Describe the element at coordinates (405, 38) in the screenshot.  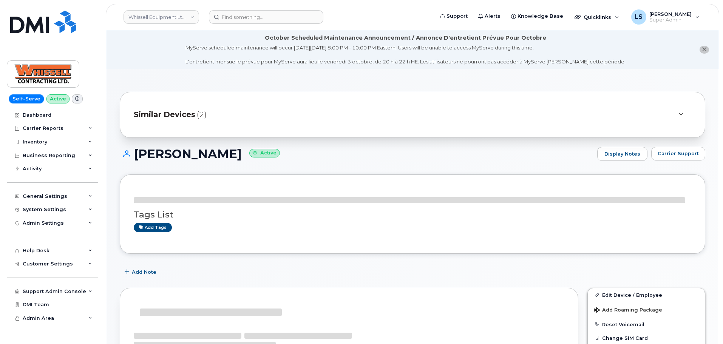
I see `div: October Scheduled Maintenance Announcement / Annonce D'entretient Prévue Pour Octobre` at that location.